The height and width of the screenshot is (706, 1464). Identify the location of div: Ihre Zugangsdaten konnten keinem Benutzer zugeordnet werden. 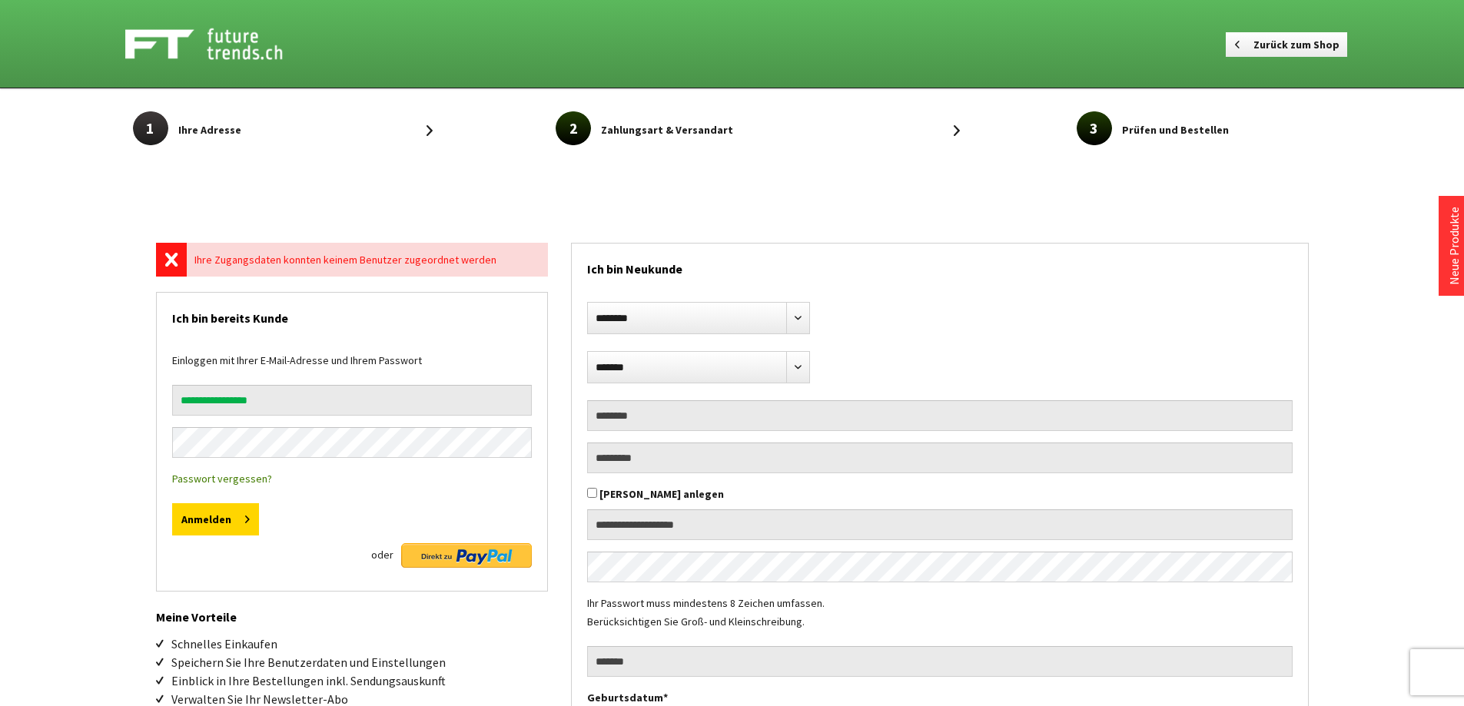
(367, 260).